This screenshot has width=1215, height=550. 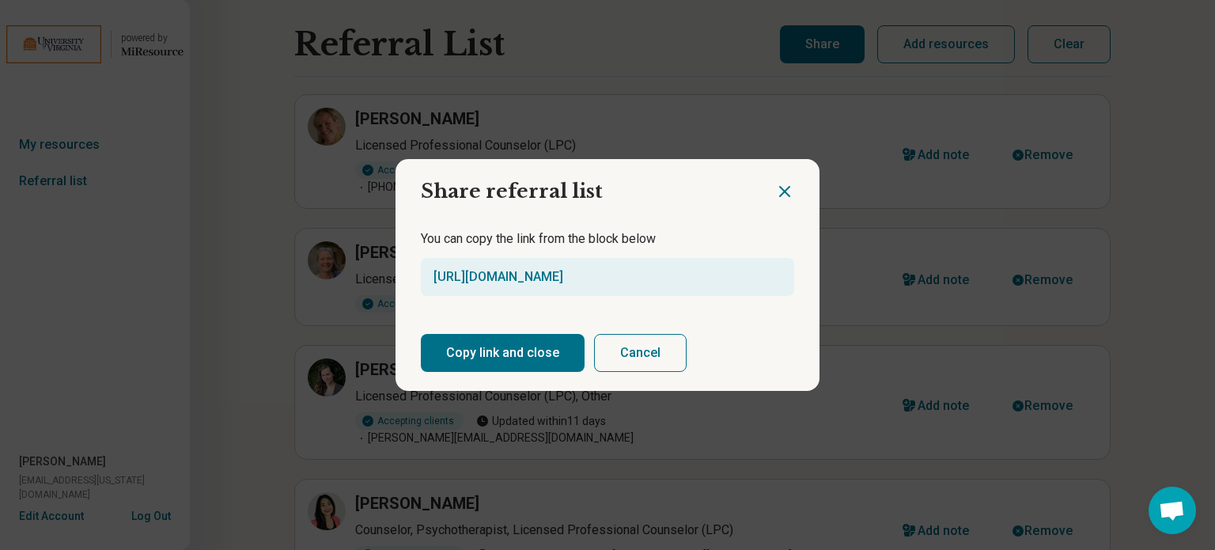 I want to click on button: Cancel, so click(x=640, y=353).